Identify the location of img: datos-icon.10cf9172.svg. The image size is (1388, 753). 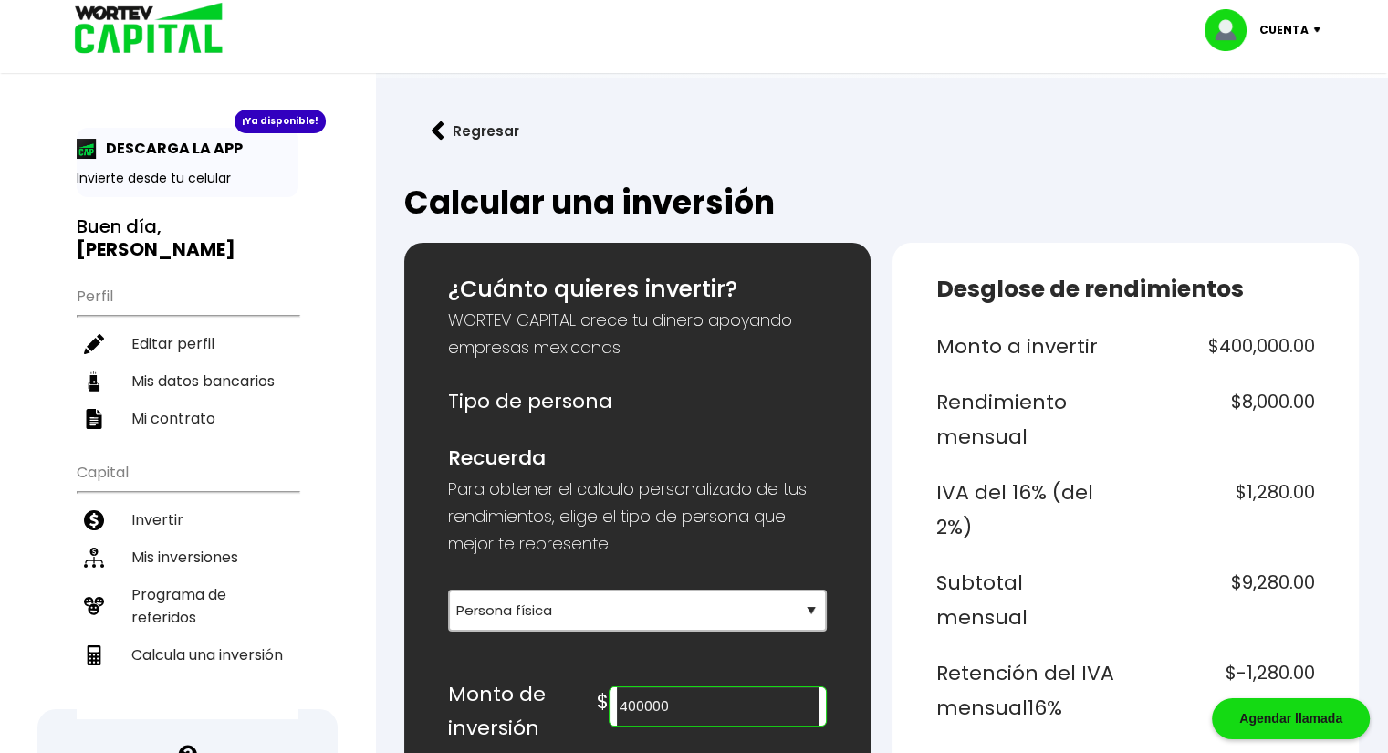
(94, 381).